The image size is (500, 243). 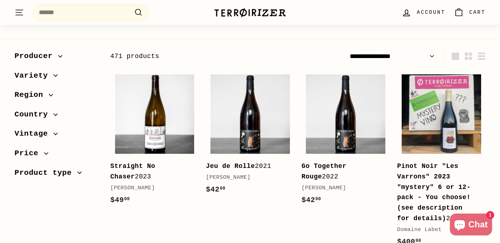 I want to click on b: Jeu de Rolle, so click(x=230, y=166).